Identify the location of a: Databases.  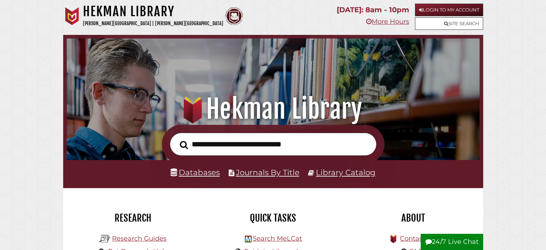
(195, 172).